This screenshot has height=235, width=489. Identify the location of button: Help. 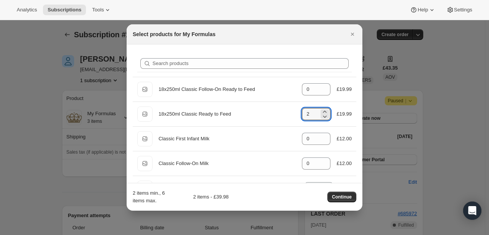
(423, 10).